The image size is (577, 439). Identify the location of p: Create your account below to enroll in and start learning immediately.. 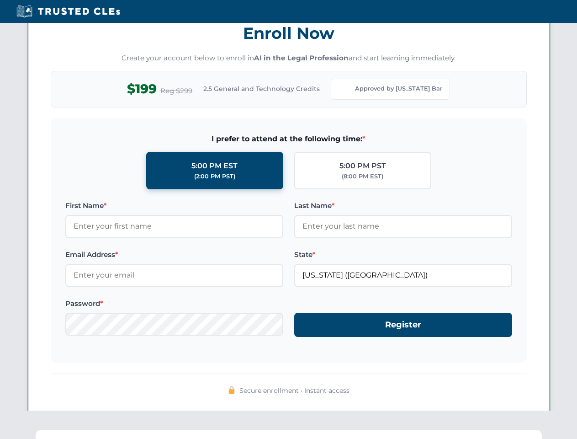
(289, 58).